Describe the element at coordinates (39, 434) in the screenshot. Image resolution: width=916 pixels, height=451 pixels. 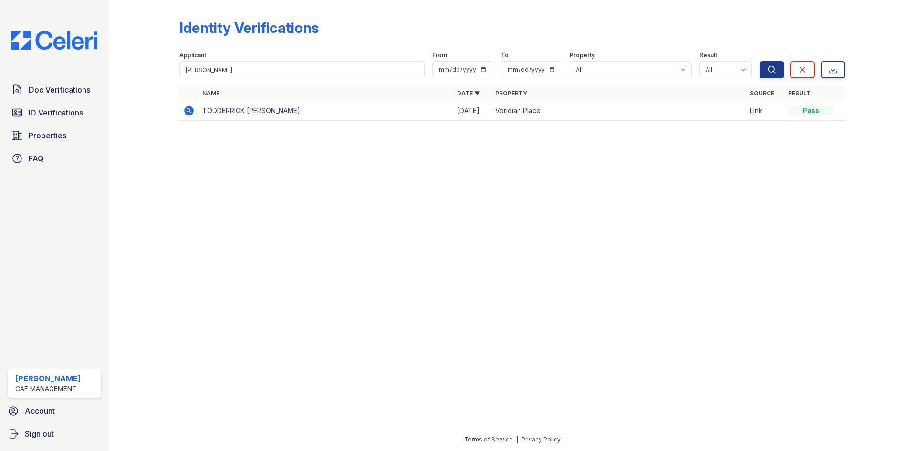
I see `span: Sign out` at that location.